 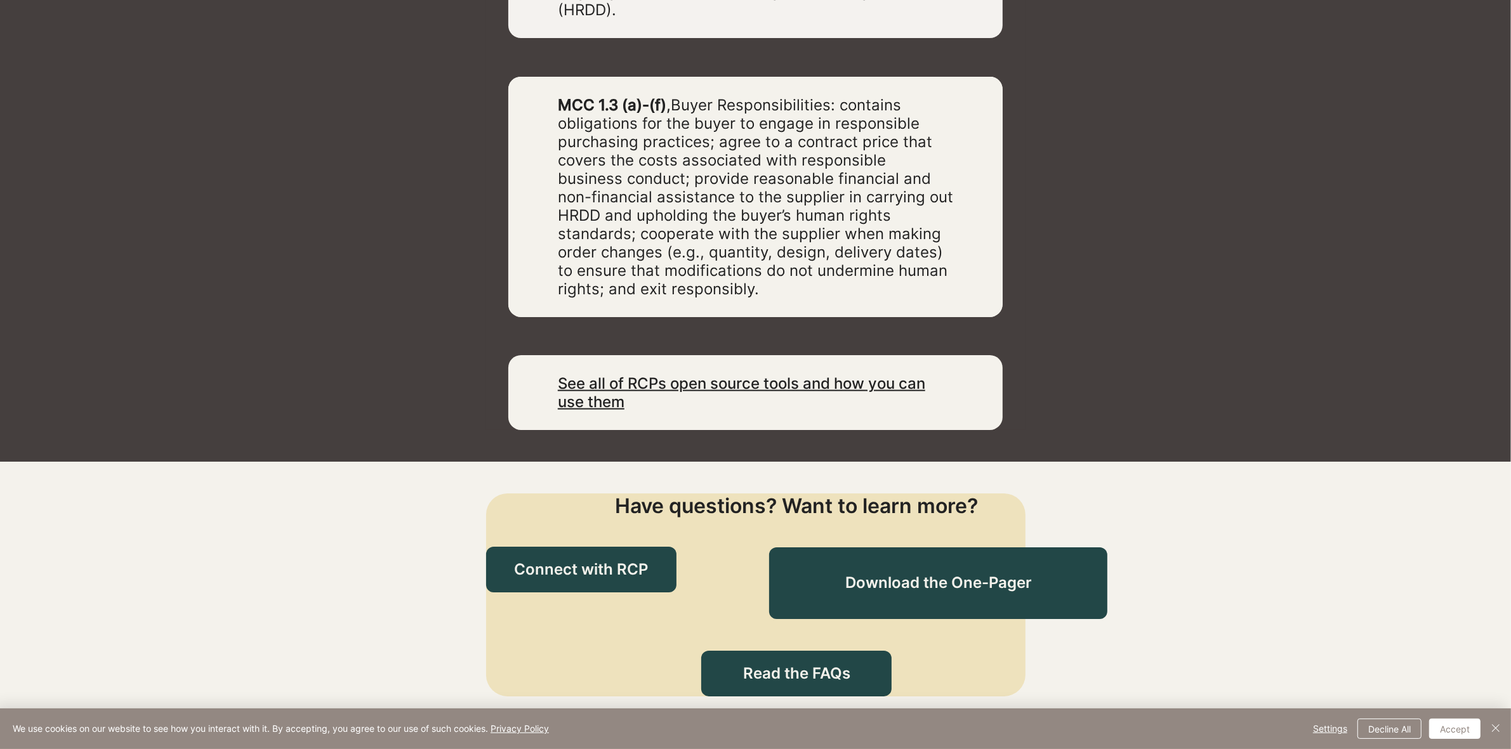 What do you see at coordinates (1330, 729) in the screenshot?
I see `span: Settings` at bounding box center [1330, 729].